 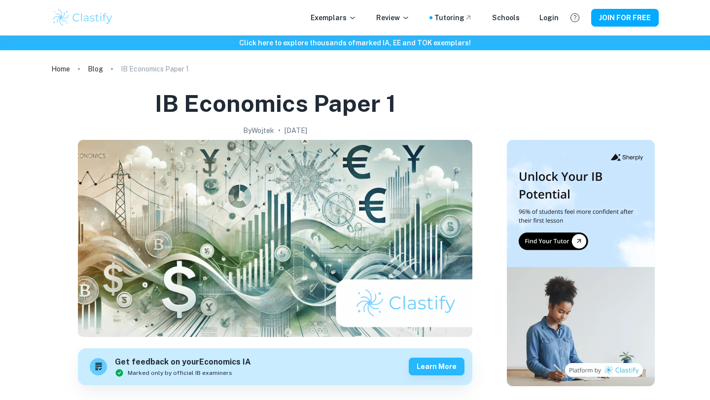 I want to click on a: Home, so click(x=61, y=69).